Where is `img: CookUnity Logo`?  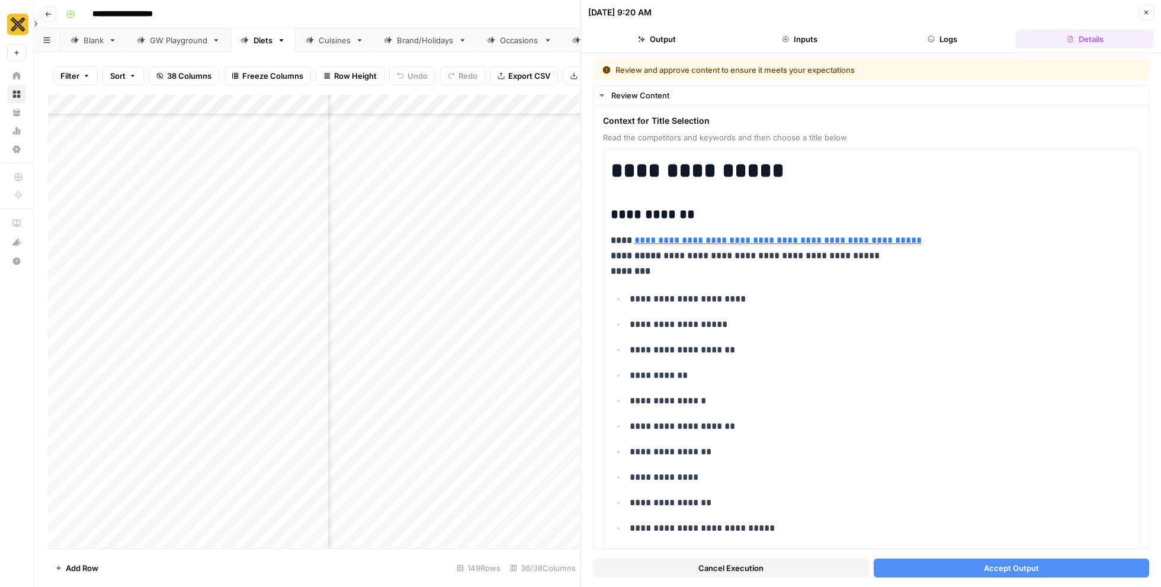 img: CookUnity Logo is located at coordinates (18, 24).